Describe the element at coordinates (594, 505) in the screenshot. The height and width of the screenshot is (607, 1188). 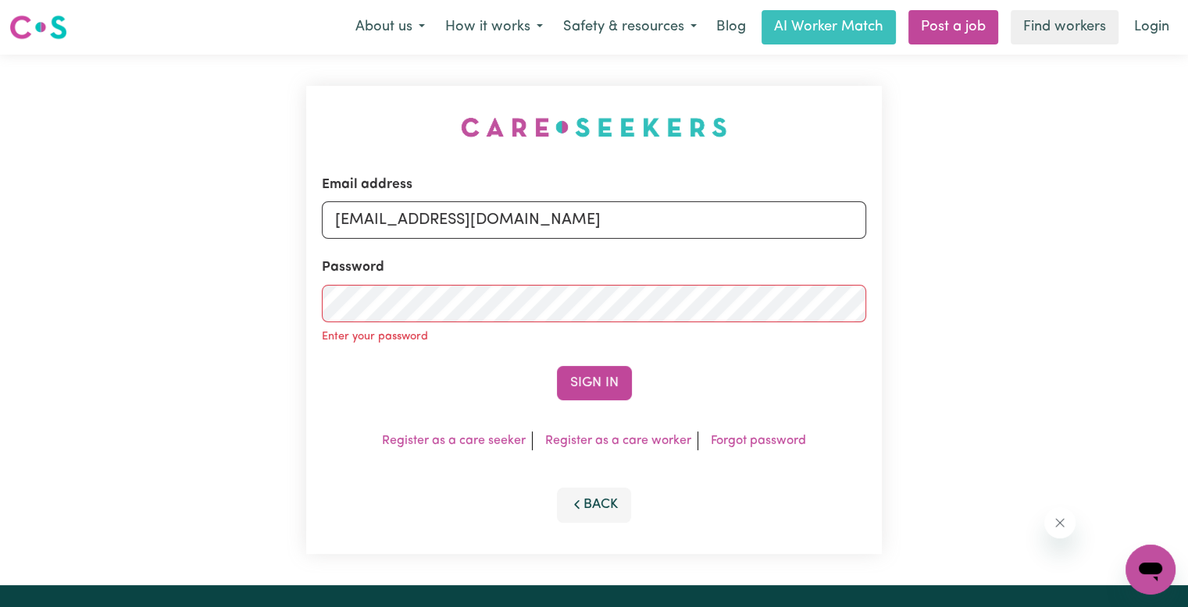
I see `button: Back` at that location.